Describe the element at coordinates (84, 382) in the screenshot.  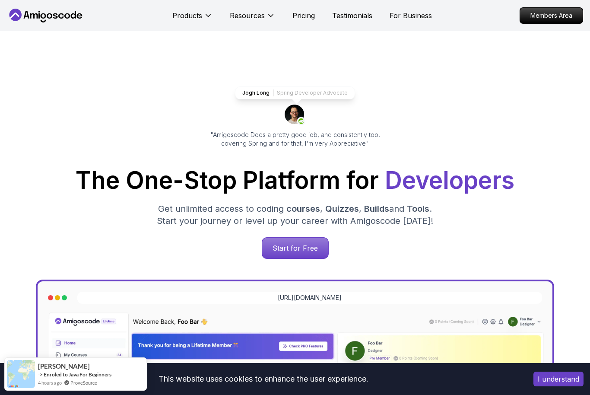
I see `a: ProveSource` at that location.